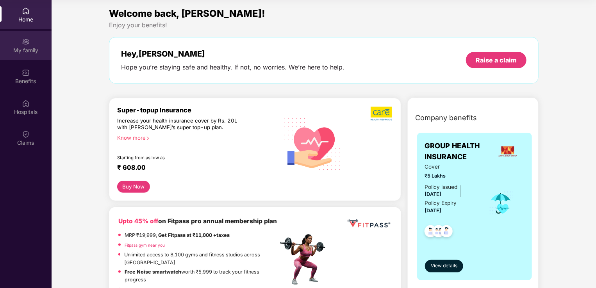 Image resolution: width=596 pixels, height=288 pixels. Describe the element at coordinates (233, 67) in the screenshot. I see `div: Hope you’re staying safe and healthy. If not, no worries. We’re here to help.` at that location.